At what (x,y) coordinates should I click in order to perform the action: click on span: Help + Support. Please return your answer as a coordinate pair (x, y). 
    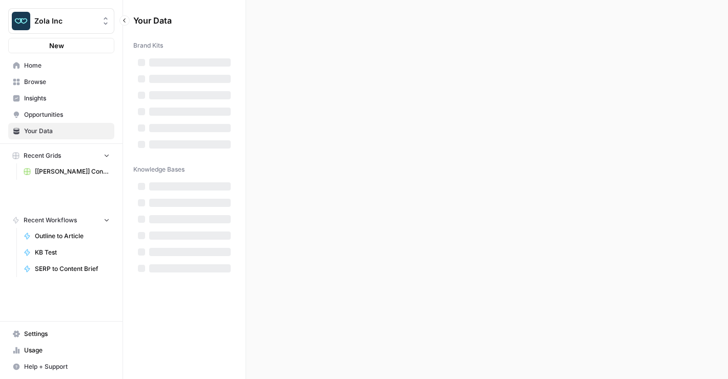
    Looking at the image, I should click on (67, 367).